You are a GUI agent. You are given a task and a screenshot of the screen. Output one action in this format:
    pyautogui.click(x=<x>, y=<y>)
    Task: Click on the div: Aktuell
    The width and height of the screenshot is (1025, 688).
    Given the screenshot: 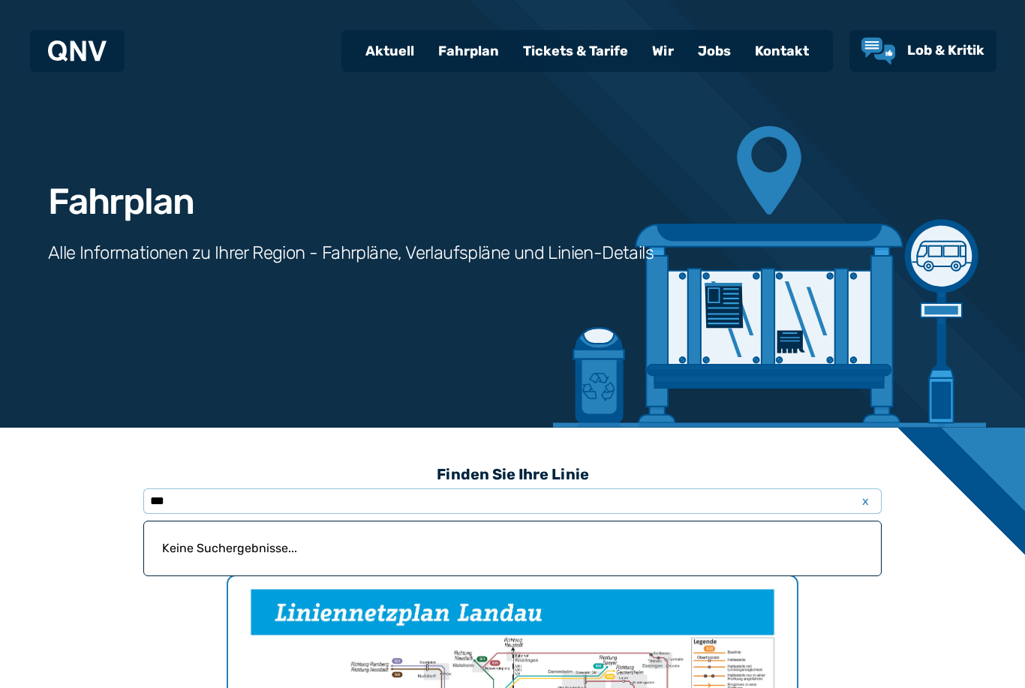 What is the action you would take?
    pyautogui.click(x=390, y=51)
    